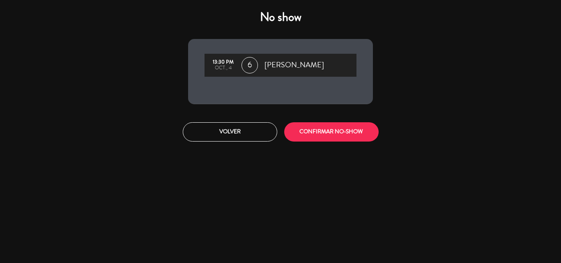  Describe the element at coordinates (331, 132) in the screenshot. I see `button: CONFIRMAR NO-SHOW` at that location.